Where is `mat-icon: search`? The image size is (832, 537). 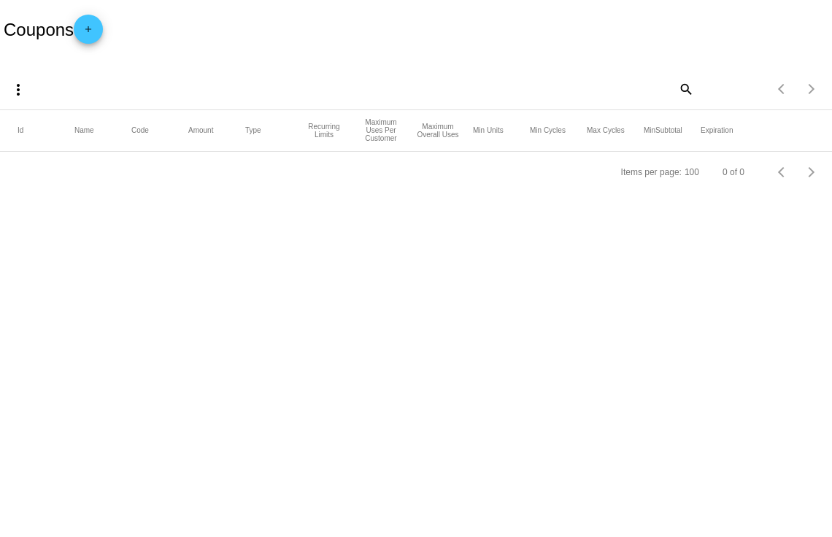
mat-icon: search is located at coordinates (685, 88).